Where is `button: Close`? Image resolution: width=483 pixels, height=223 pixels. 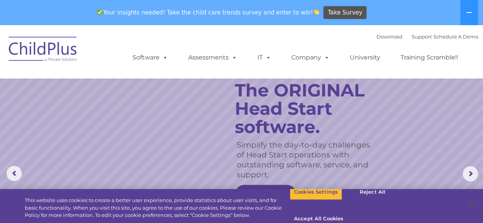 button: Close is located at coordinates (471, 206).